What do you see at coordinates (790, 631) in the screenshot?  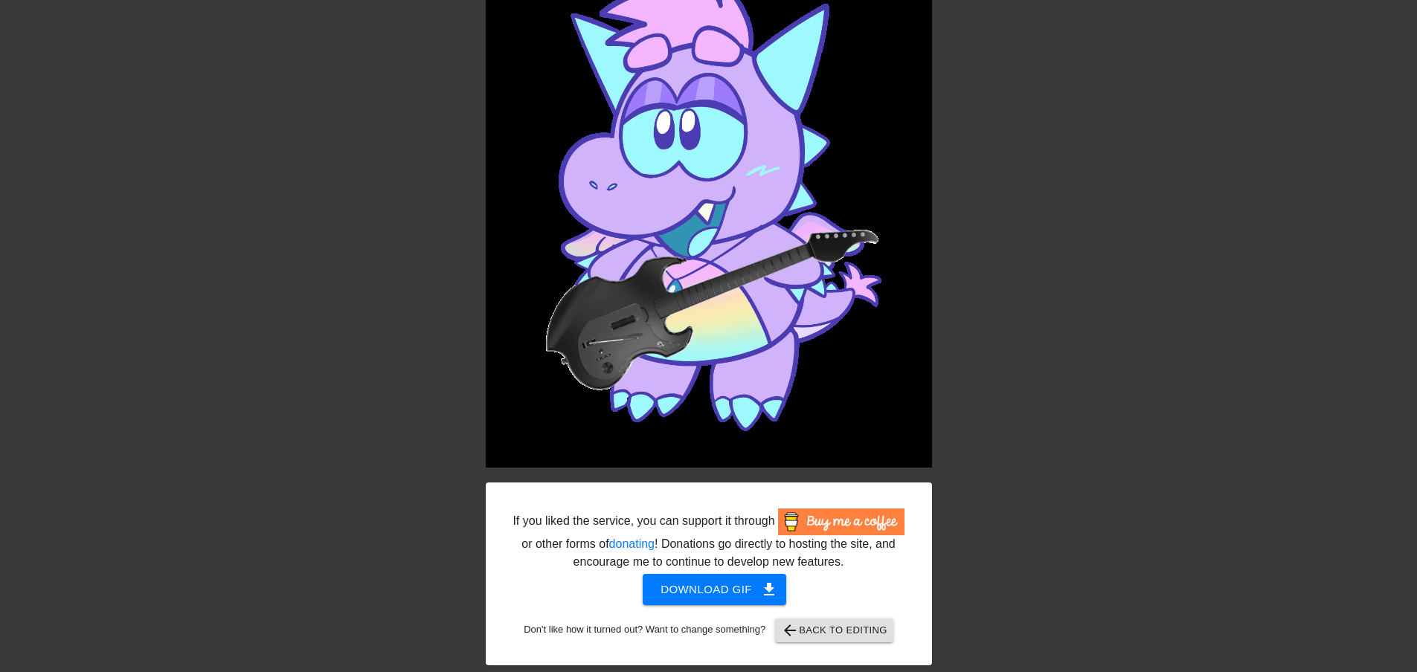 I see `span: arrow_back` at bounding box center [790, 631].